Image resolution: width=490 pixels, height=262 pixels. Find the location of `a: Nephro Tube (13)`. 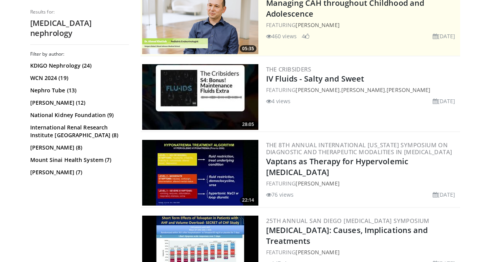

a: Nephro Tube (13) is located at coordinates (79, 91).